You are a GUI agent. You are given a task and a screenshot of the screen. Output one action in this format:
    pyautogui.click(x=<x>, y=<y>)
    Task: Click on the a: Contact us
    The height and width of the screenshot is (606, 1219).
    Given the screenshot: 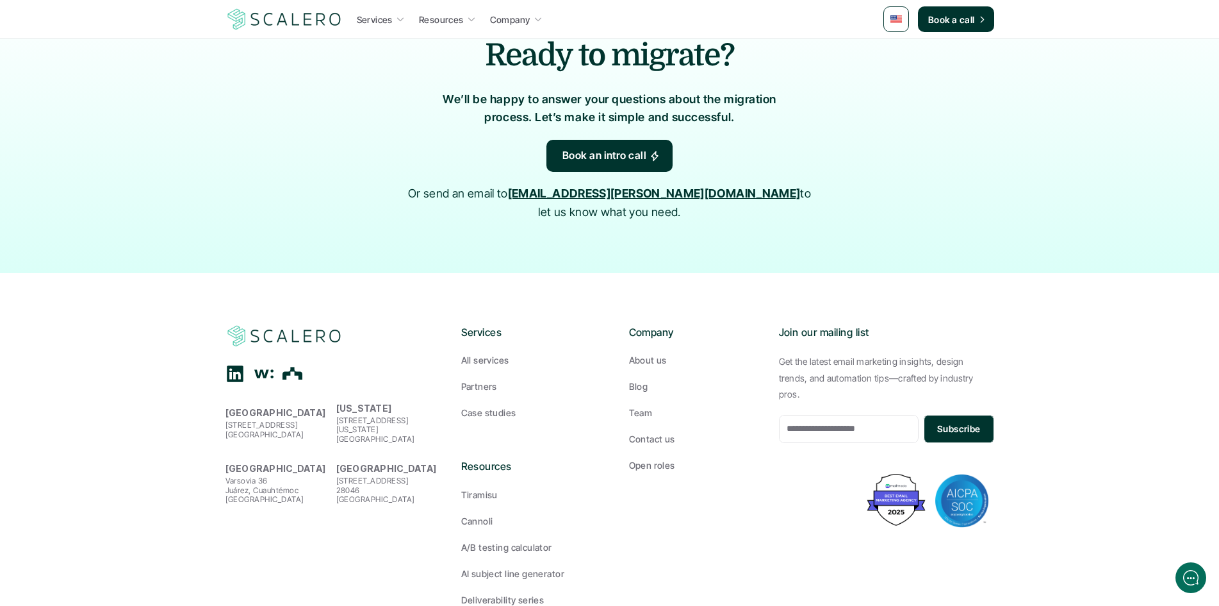 What is the action you would take?
    pyautogui.click(x=694, y=438)
    